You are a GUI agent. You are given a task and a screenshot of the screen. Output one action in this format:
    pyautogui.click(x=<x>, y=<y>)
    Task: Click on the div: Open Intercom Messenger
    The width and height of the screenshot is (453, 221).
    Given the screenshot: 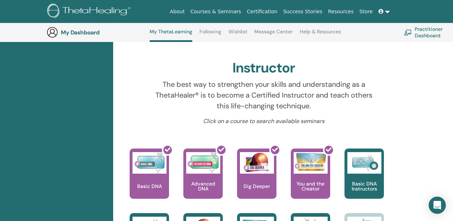 What is the action you would take?
    pyautogui.click(x=437, y=205)
    